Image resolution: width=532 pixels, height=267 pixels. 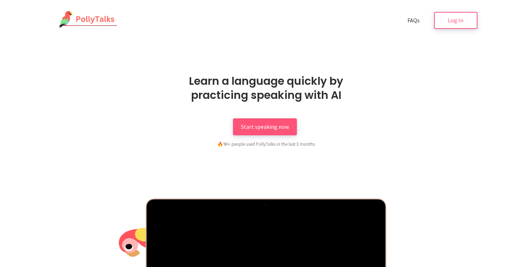 What do you see at coordinates (456, 20) in the screenshot?
I see `a: Log In` at bounding box center [456, 20].